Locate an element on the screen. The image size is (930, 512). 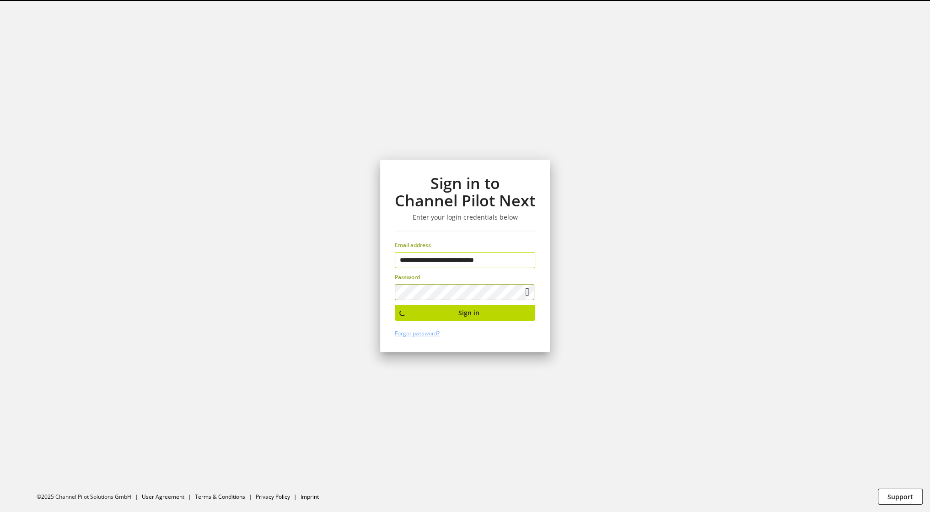
a: User Agreement is located at coordinates (163, 496).